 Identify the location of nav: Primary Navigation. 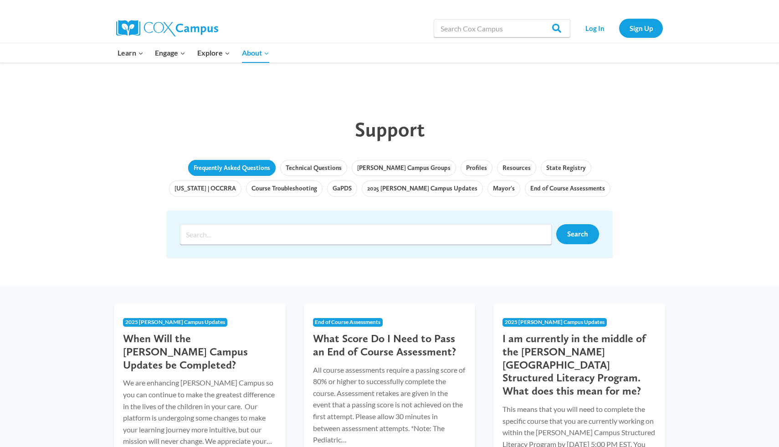
(193, 53).